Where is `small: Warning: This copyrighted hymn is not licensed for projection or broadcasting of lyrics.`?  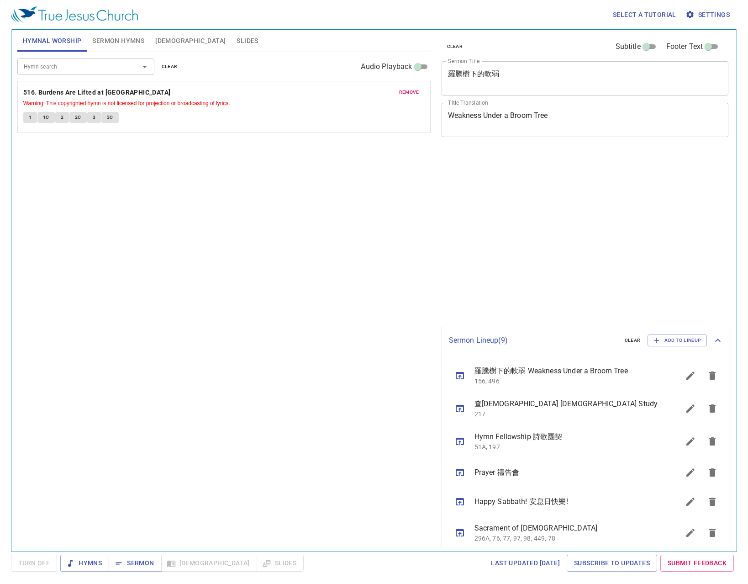 small: Warning: This copyrighted hymn is not licensed for projection or broadcasting of lyrics. is located at coordinates (127, 103).